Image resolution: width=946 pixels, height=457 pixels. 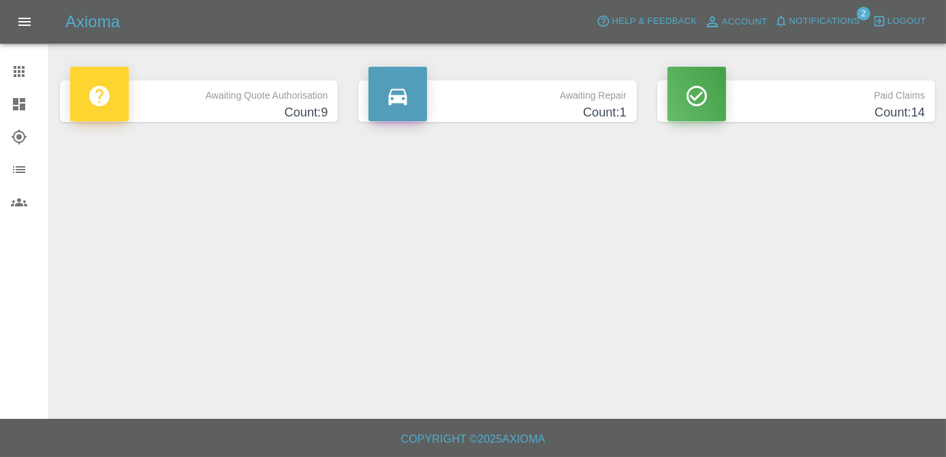 I want to click on span: Help & Feedback, so click(x=654, y=21).